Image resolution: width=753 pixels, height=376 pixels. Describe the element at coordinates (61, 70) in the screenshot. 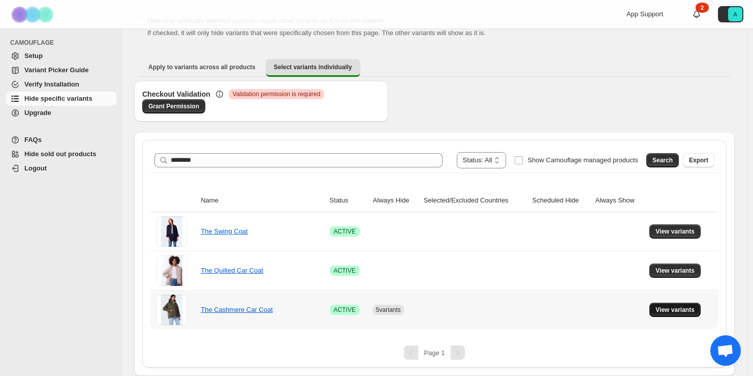

I see `a: Variant Picker Guide` at that location.